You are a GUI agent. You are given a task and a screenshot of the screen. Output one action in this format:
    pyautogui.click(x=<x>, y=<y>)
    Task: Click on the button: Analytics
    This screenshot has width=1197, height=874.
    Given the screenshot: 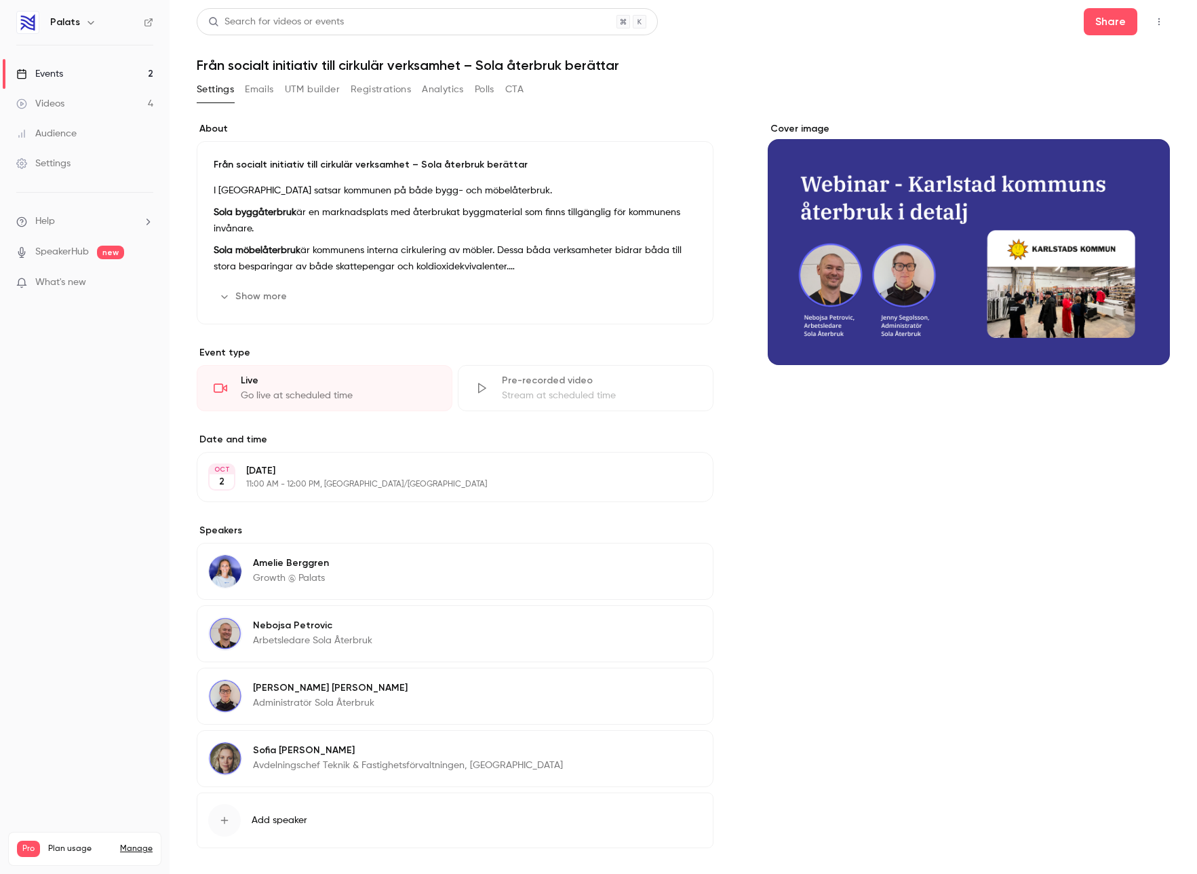 What is the action you would take?
    pyautogui.click(x=443, y=90)
    